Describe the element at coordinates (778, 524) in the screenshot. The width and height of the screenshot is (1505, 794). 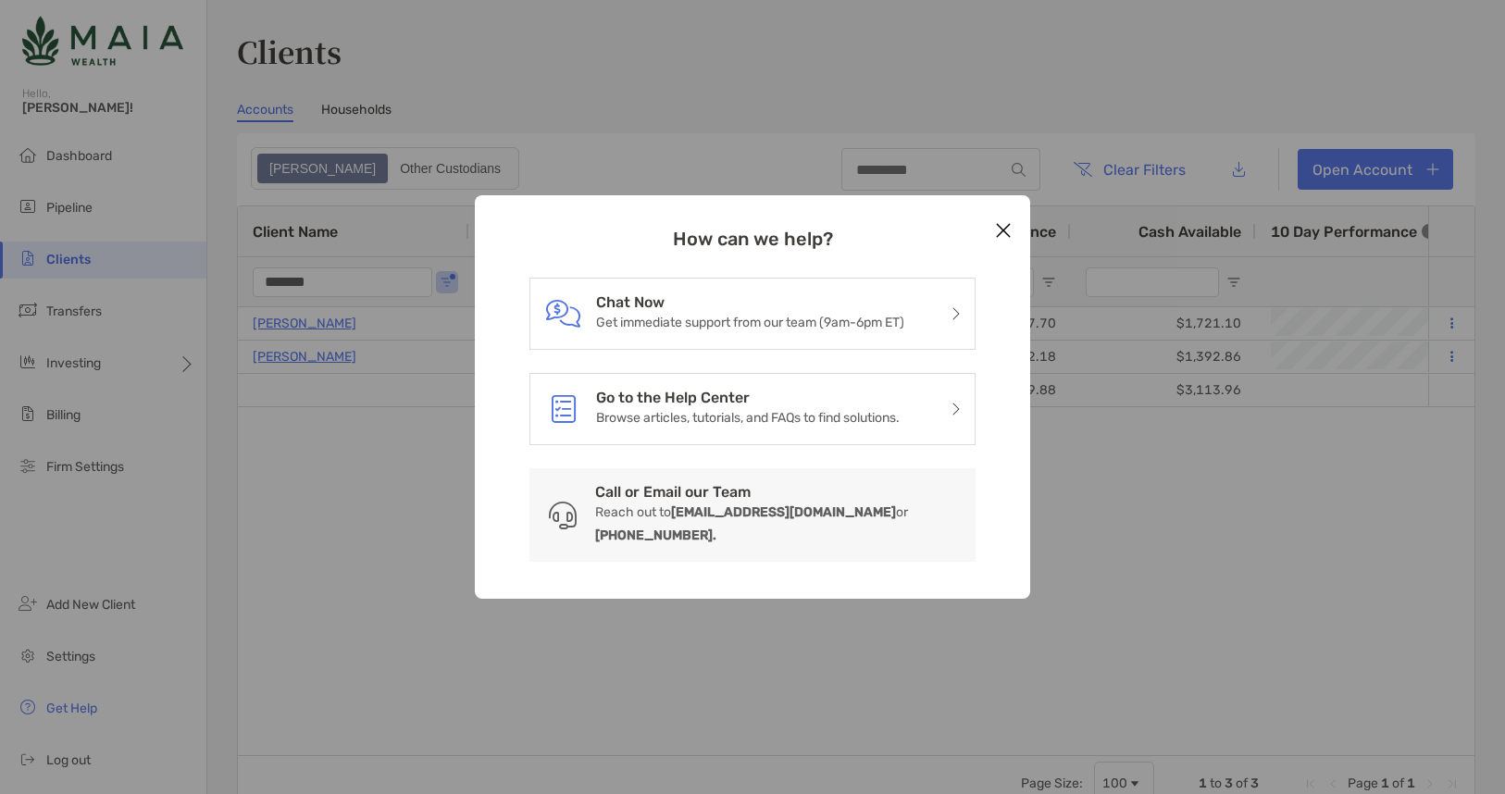
I see `p: Reach out to or` at that location.